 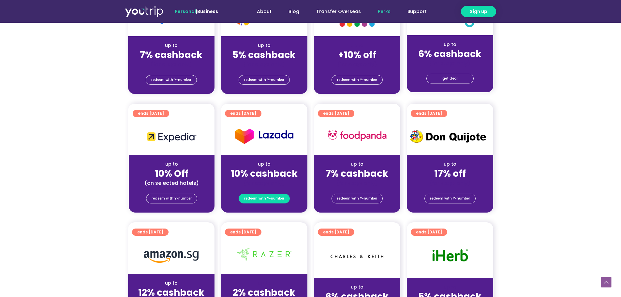 I want to click on strong: 10% Off, so click(x=171, y=173).